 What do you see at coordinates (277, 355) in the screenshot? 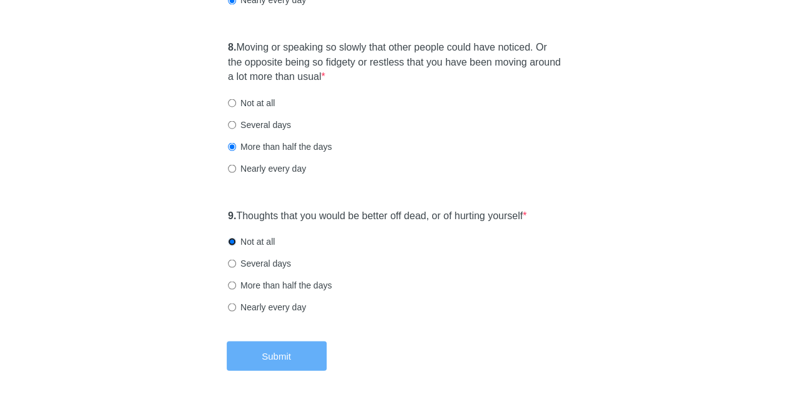
I see `button: Submit` at bounding box center [277, 355].